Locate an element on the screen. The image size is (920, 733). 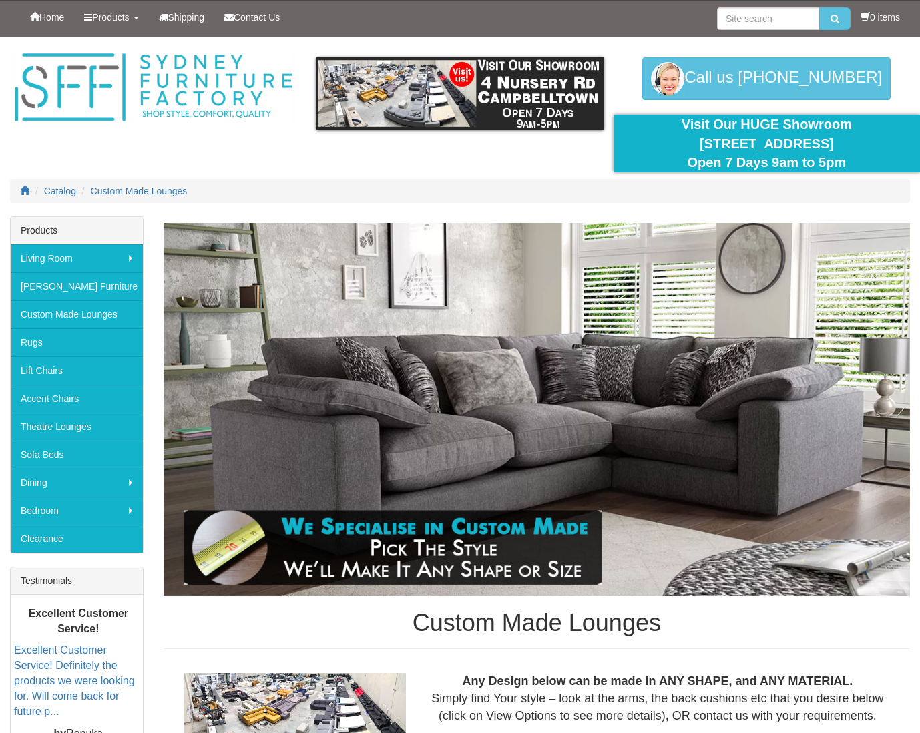
a: Contact Us is located at coordinates (252, 17).